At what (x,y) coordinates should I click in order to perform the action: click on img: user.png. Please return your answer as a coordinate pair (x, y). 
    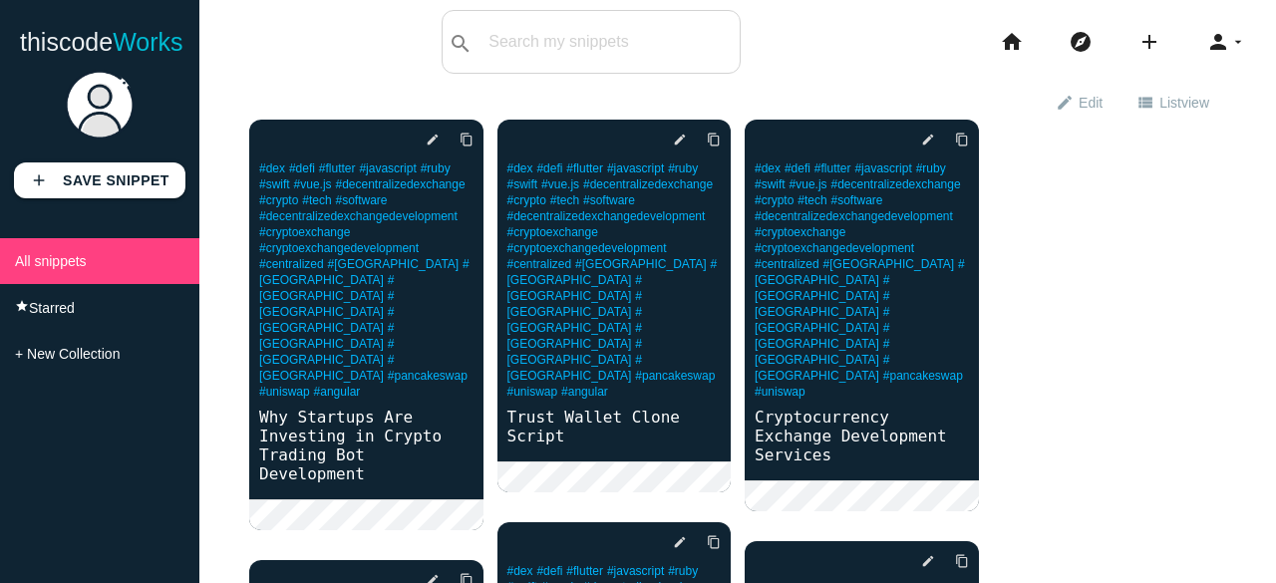
    Looking at the image, I should click on (100, 105).